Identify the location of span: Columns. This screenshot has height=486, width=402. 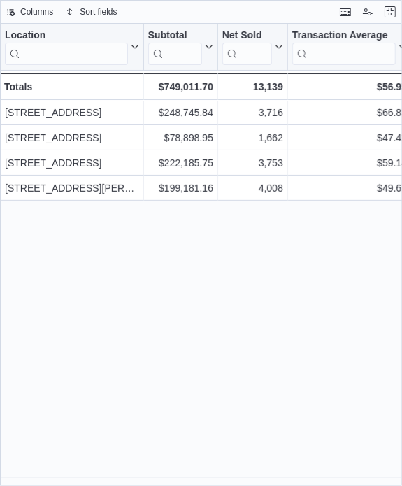
(36, 12).